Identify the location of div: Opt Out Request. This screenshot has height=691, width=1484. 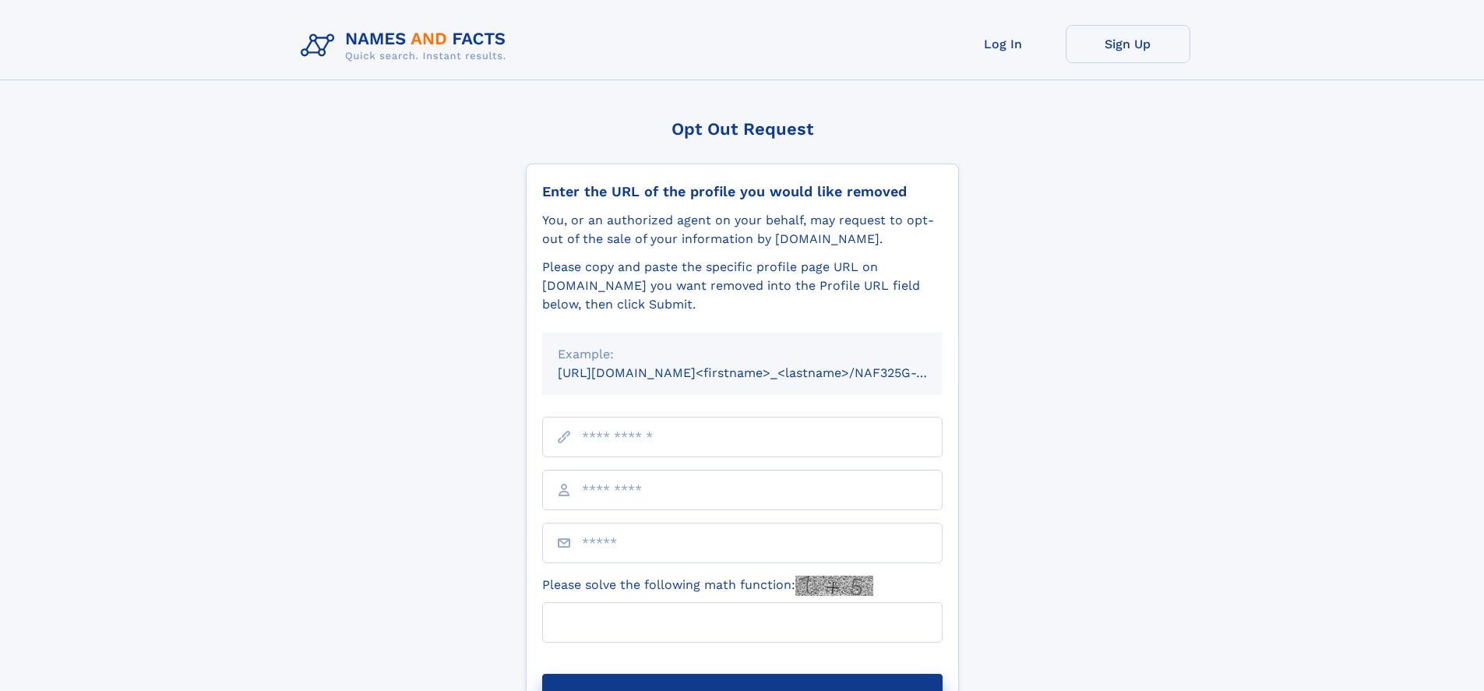
(742, 129).